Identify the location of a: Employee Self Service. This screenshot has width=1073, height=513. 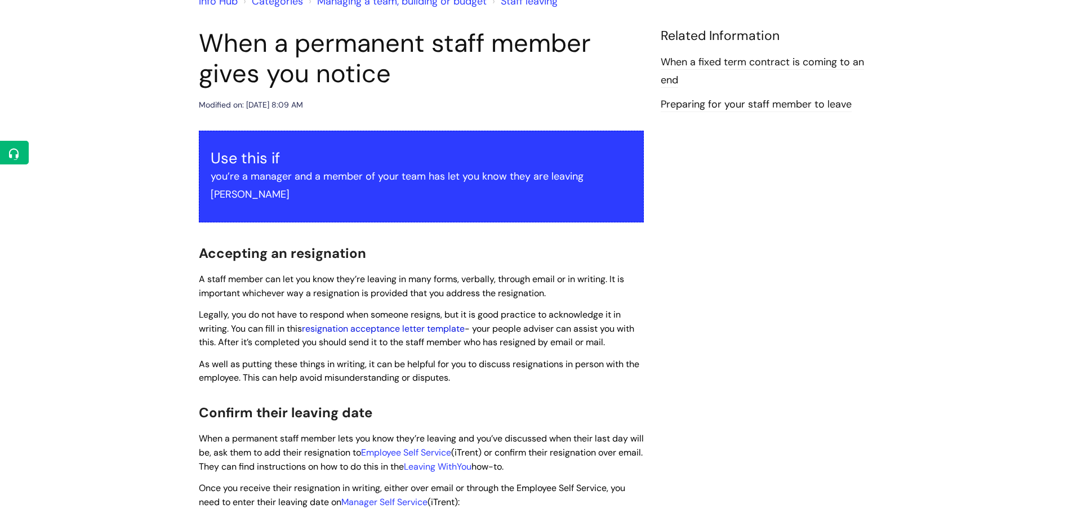
(406, 452).